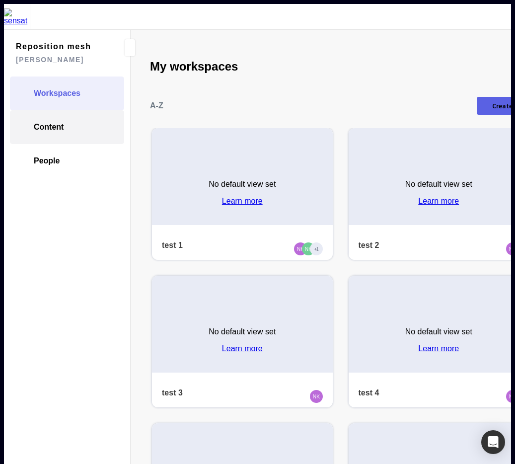 This screenshot has width=515, height=464. Describe the element at coordinates (67, 93) in the screenshot. I see `a: Workspaces` at that location.